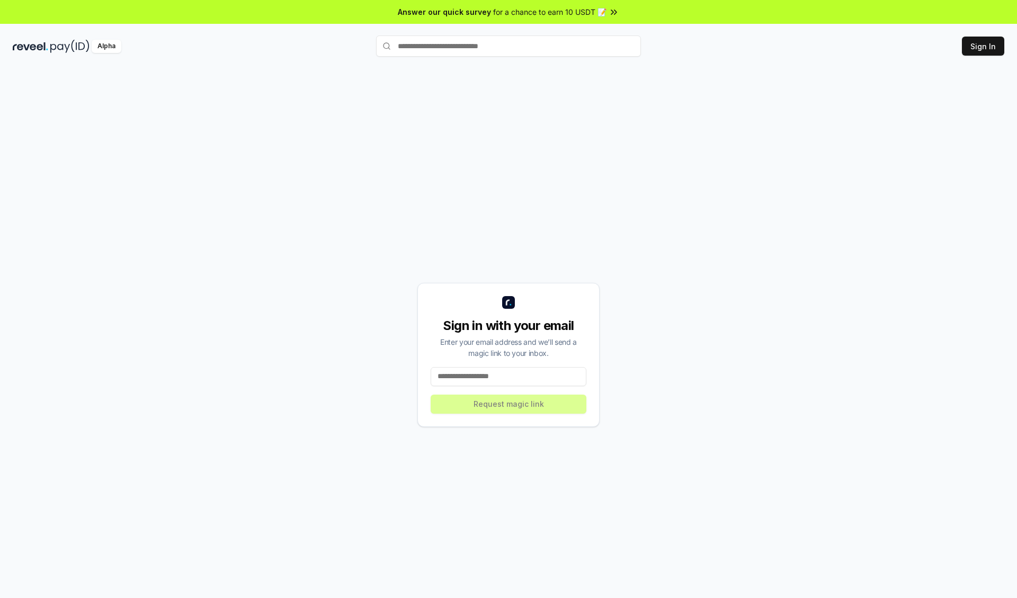  I want to click on img: reveel_dark, so click(30, 46).